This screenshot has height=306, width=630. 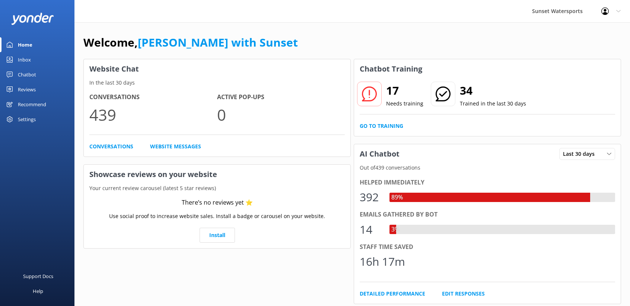 What do you see at coordinates (581, 154) in the screenshot?
I see `span: Last 30 days` at bounding box center [581, 154].